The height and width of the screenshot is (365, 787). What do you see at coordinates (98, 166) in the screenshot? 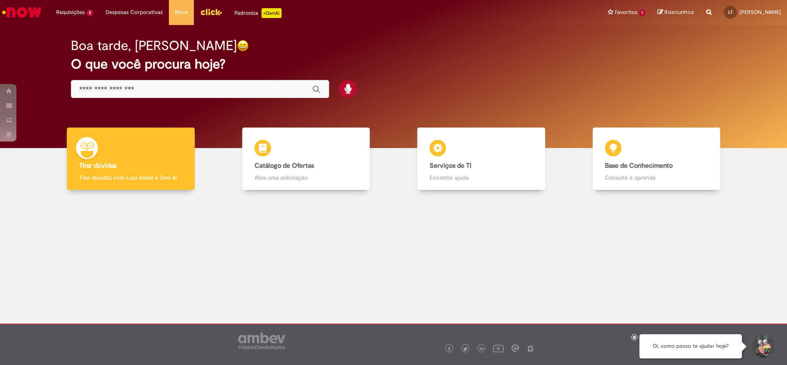
I see `b: Tirar dúvidas` at bounding box center [98, 166].